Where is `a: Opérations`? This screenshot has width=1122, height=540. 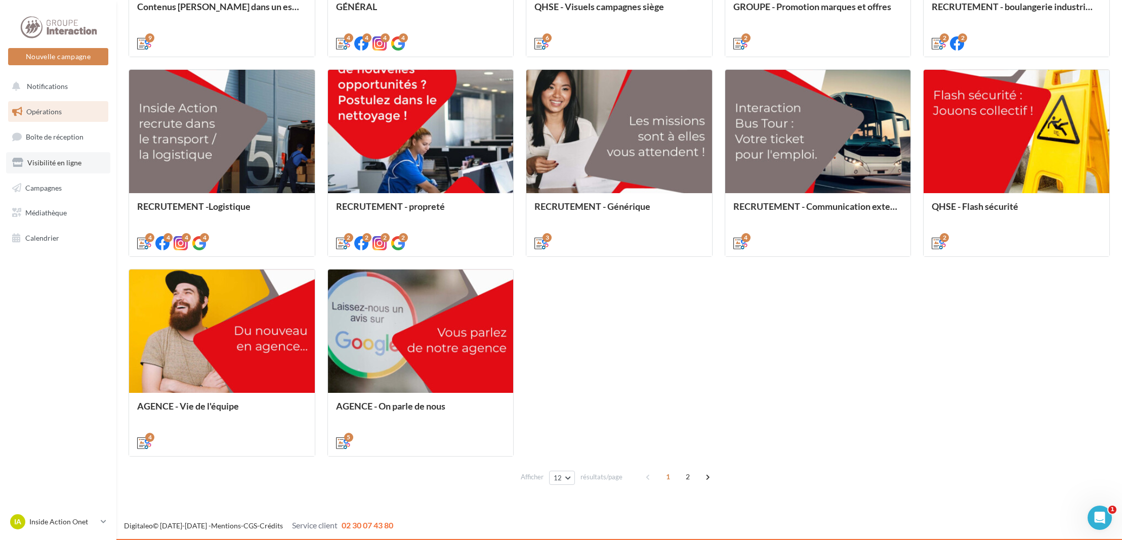 a: Opérations is located at coordinates (58, 112).